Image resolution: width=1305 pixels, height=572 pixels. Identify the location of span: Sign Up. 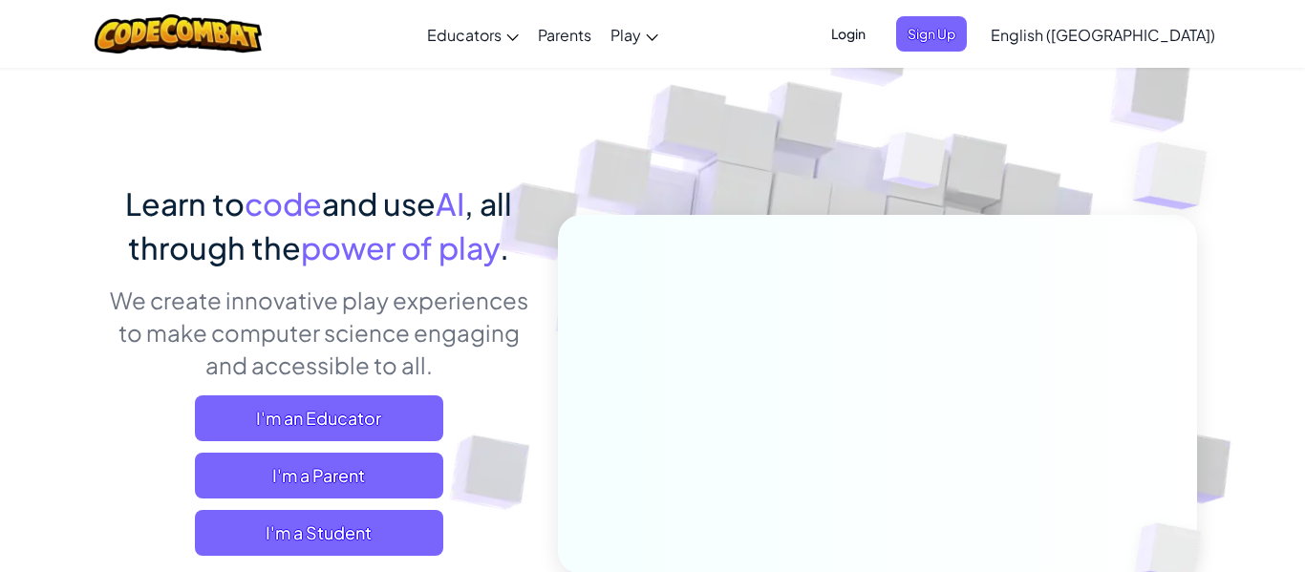
(931, 33).